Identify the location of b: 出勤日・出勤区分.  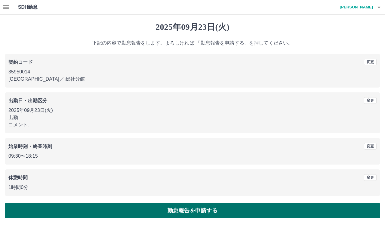
(28, 100).